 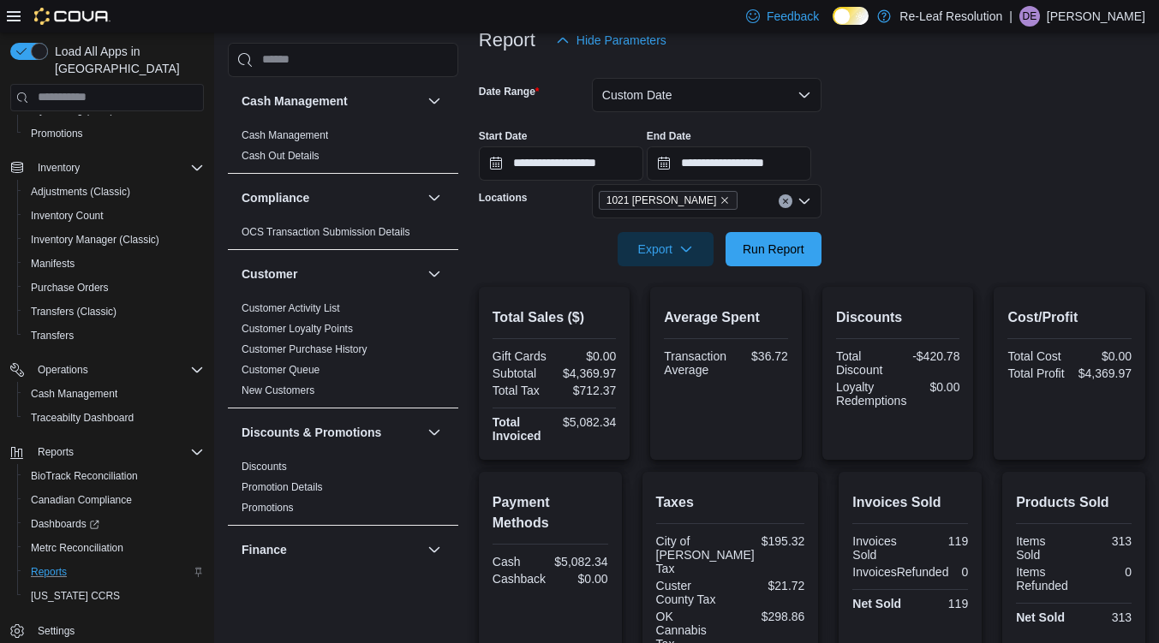 I want to click on span: Promotion Details, so click(x=282, y=487).